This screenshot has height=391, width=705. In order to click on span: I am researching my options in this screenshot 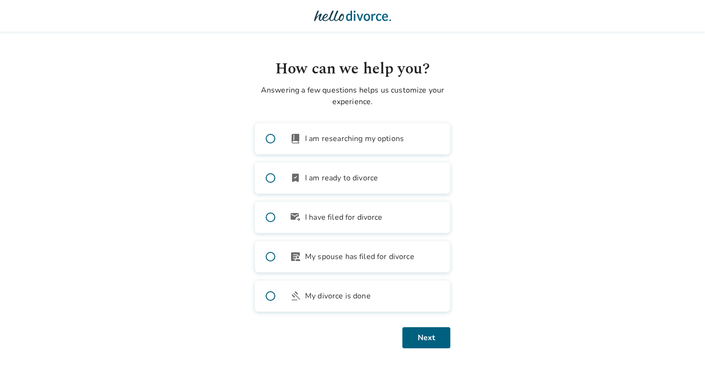, I will do `click(354, 139)`.